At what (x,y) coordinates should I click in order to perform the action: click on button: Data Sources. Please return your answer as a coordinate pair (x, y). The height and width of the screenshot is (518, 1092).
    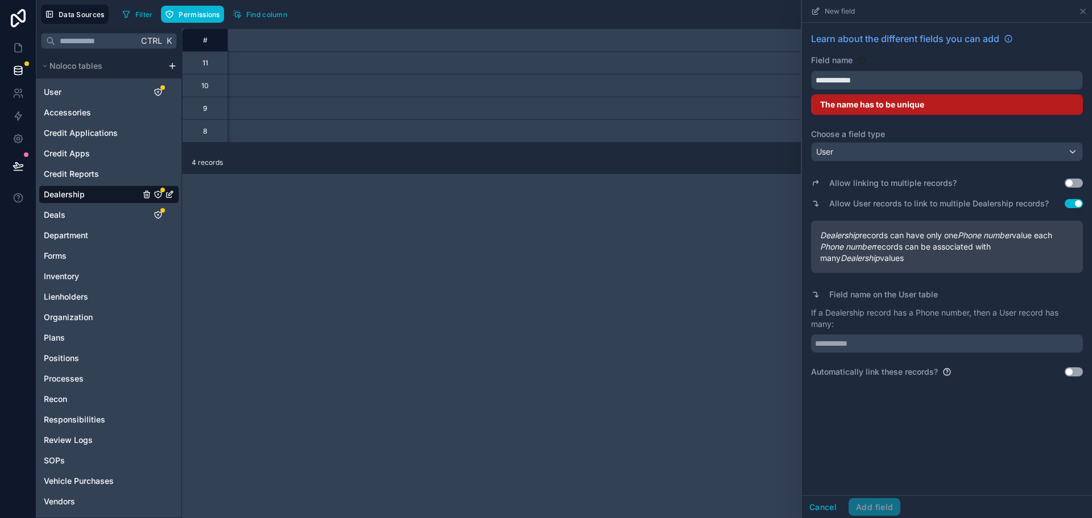
    Looking at the image, I should click on (74, 14).